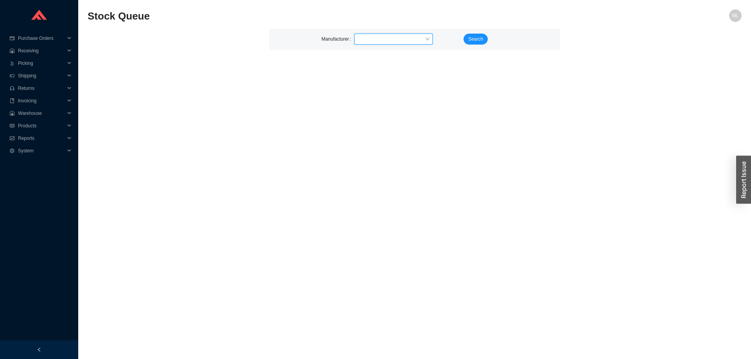 The height and width of the screenshot is (359, 751). Describe the element at coordinates (735, 16) in the screenshot. I see `span: ML` at that location.